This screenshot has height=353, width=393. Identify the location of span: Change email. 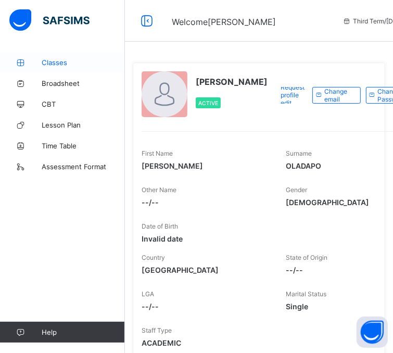
(338, 95).